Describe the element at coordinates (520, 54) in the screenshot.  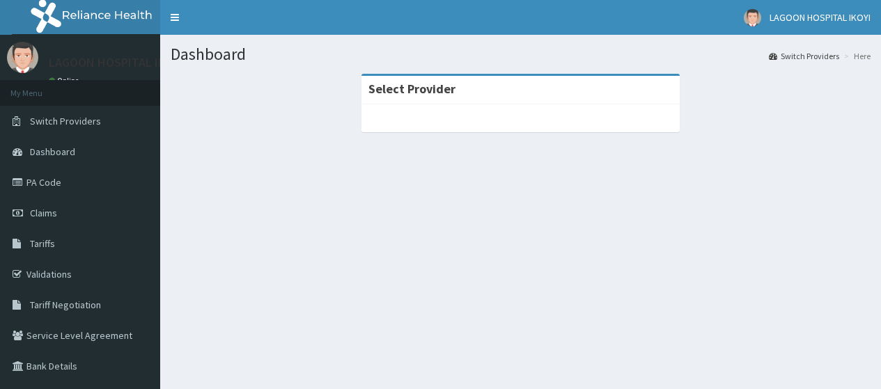
I see `h1: Dashboard` at that location.